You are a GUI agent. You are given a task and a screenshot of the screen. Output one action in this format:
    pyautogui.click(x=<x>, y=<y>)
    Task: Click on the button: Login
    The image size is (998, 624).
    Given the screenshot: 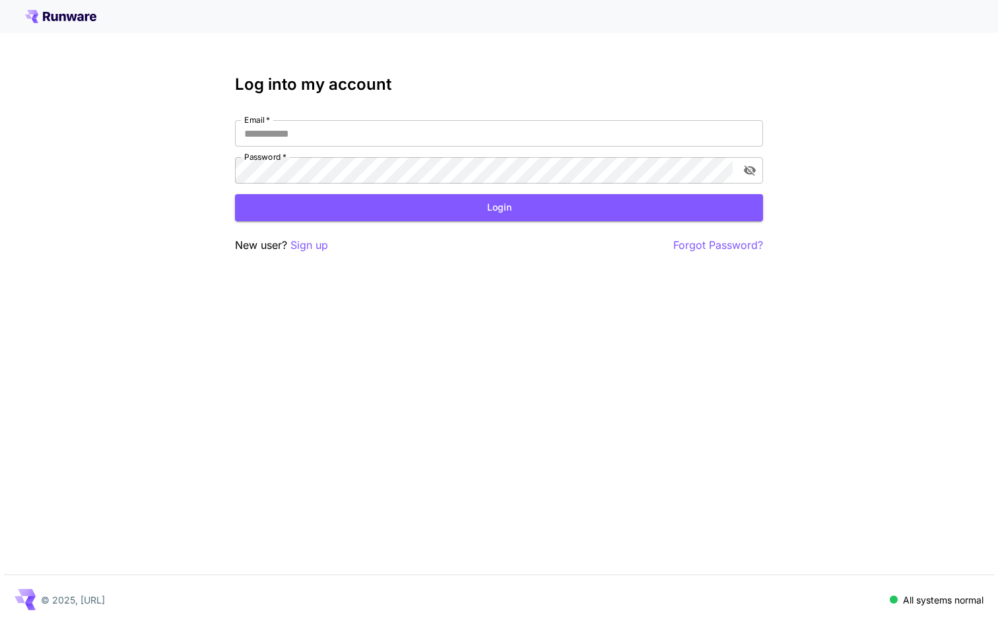 What is the action you would take?
    pyautogui.click(x=499, y=207)
    